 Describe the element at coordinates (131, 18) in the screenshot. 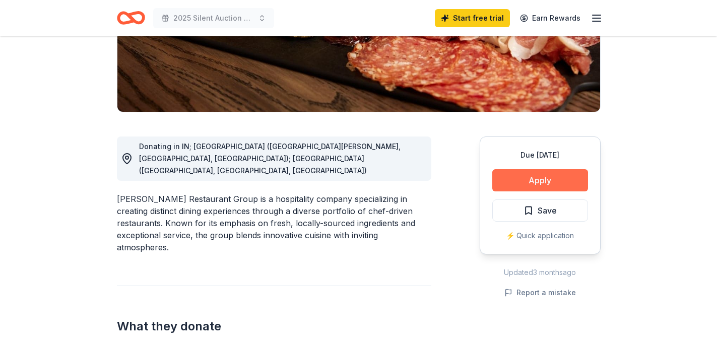

I see `a: Home` at that location.